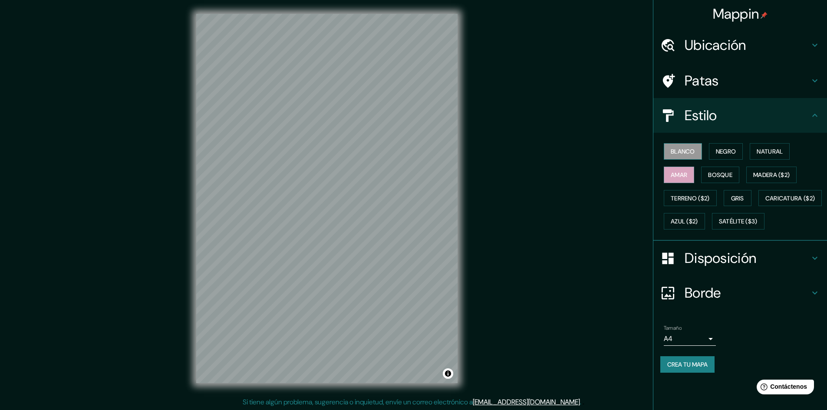 Image resolution: width=827 pixels, height=410 pixels. I want to click on button: Caricatura ($2), so click(791, 199).